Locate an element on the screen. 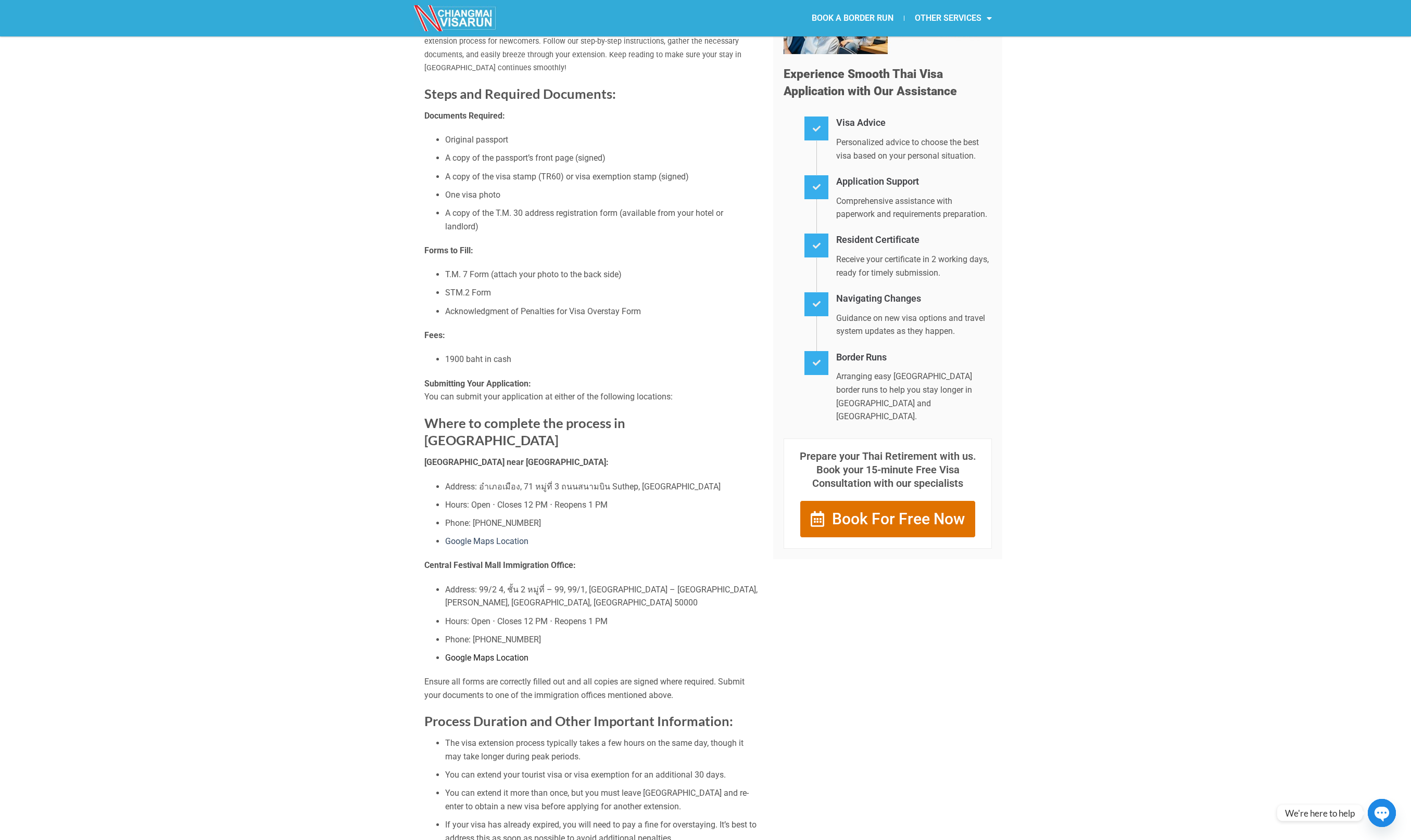 This screenshot has height=840, width=1411. strong: Fees: is located at coordinates (434, 335).